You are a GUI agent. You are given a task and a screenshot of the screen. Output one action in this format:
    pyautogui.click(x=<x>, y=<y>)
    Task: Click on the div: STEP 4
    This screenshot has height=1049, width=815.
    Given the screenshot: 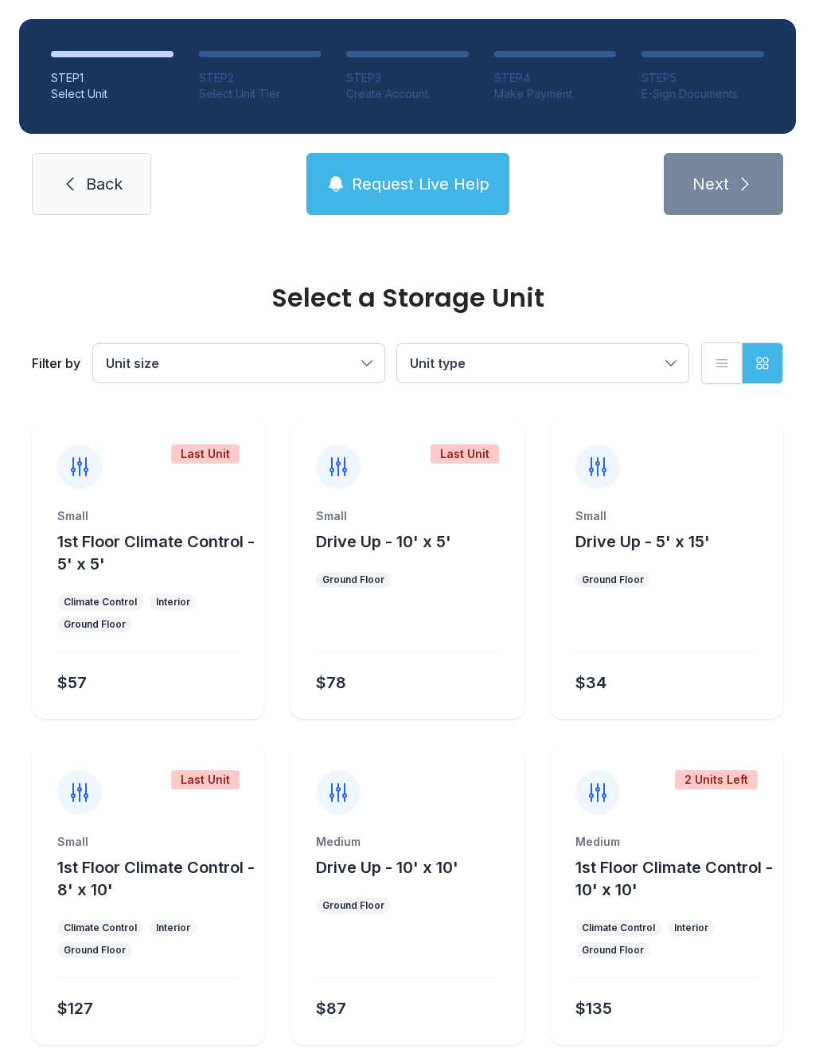 What is the action you would take?
    pyautogui.click(x=556, y=78)
    